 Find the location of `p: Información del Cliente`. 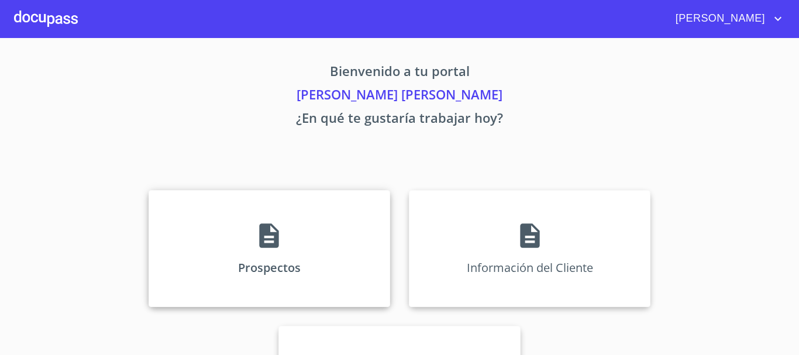

p: Información del Cliente is located at coordinates (530, 267).